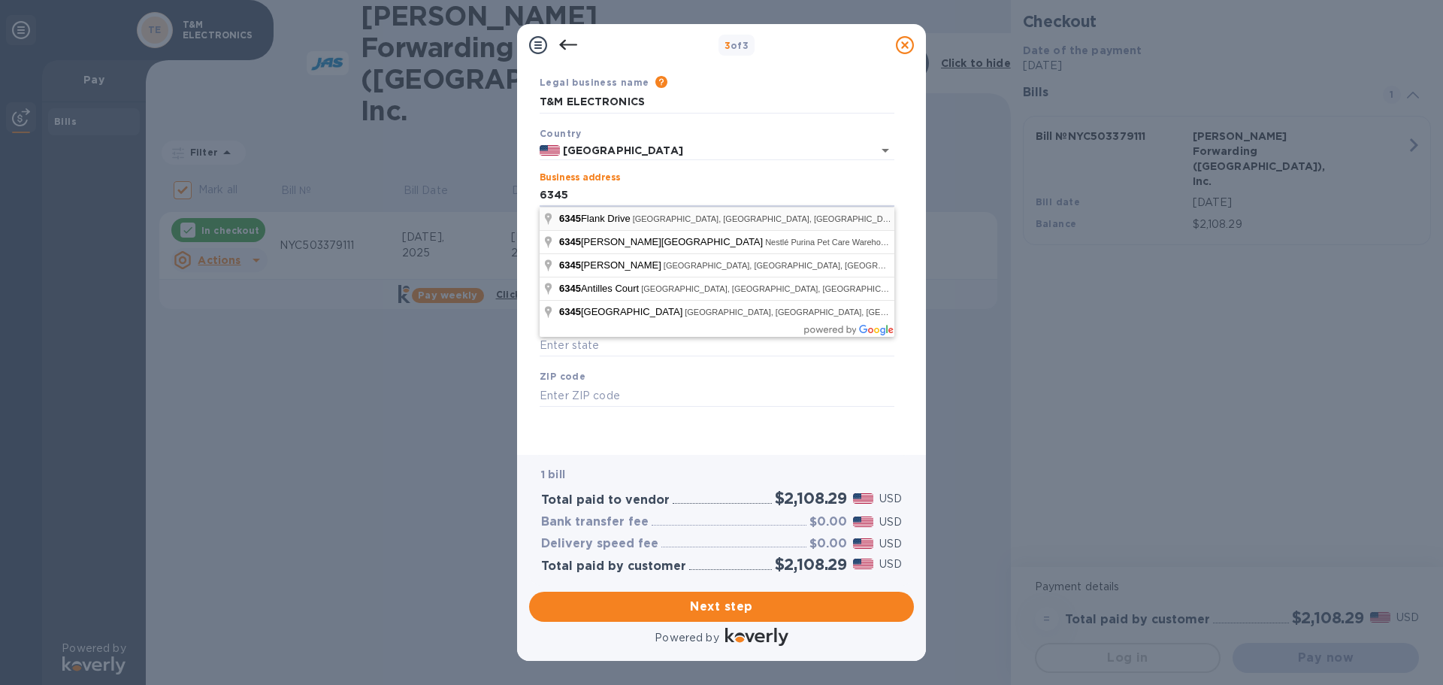 The width and height of the screenshot is (1443, 685). Describe the element at coordinates (717, 346) in the screenshot. I see `input: Enter state` at that location.